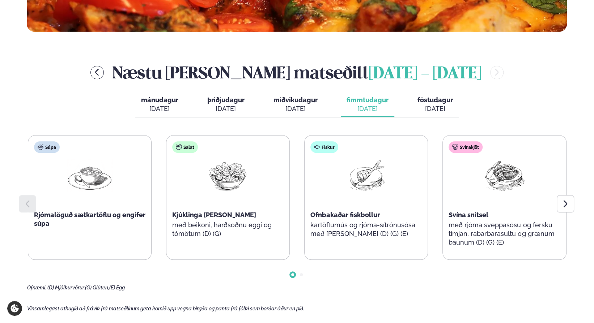  I want to click on span: Svína snitsel, so click(468, 215).